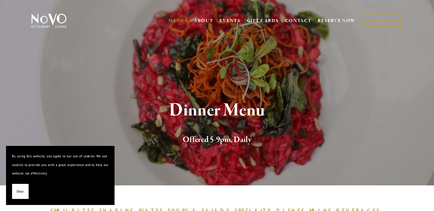 The image size is (434, 211). I want to click on a: RESERVE NOW, so click(337, 21).